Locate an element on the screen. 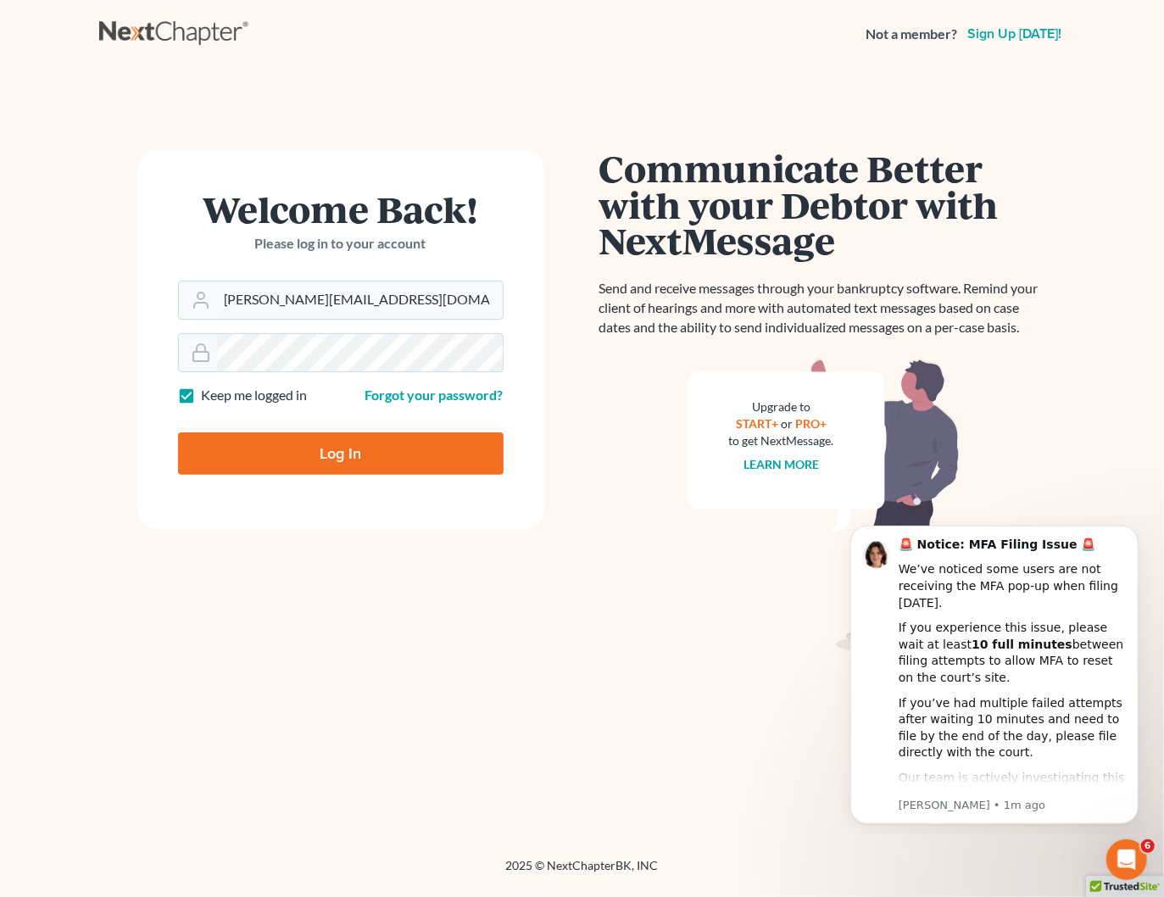 The height and width of the screenshot is (897, 1164). div: 2025 © NextChapterBK, INC is located at coordinates (582, 872).